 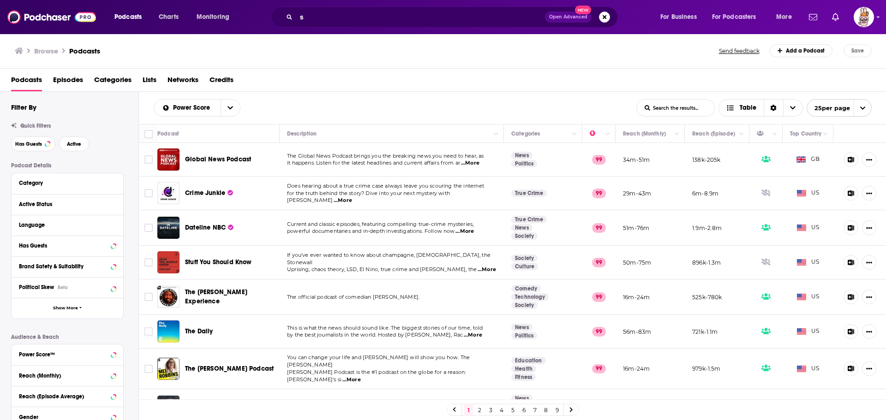 I want to click on a: Add a Podcast, so click(x=801, y=51).